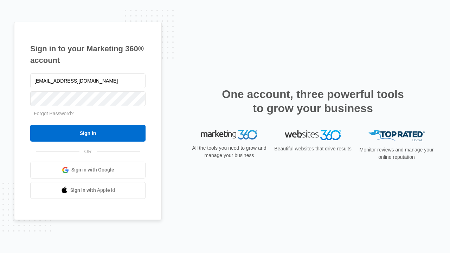  Describe the element at coordinates (93, 170) in the screenshot. I see `span: Sign in with Google` at that location.